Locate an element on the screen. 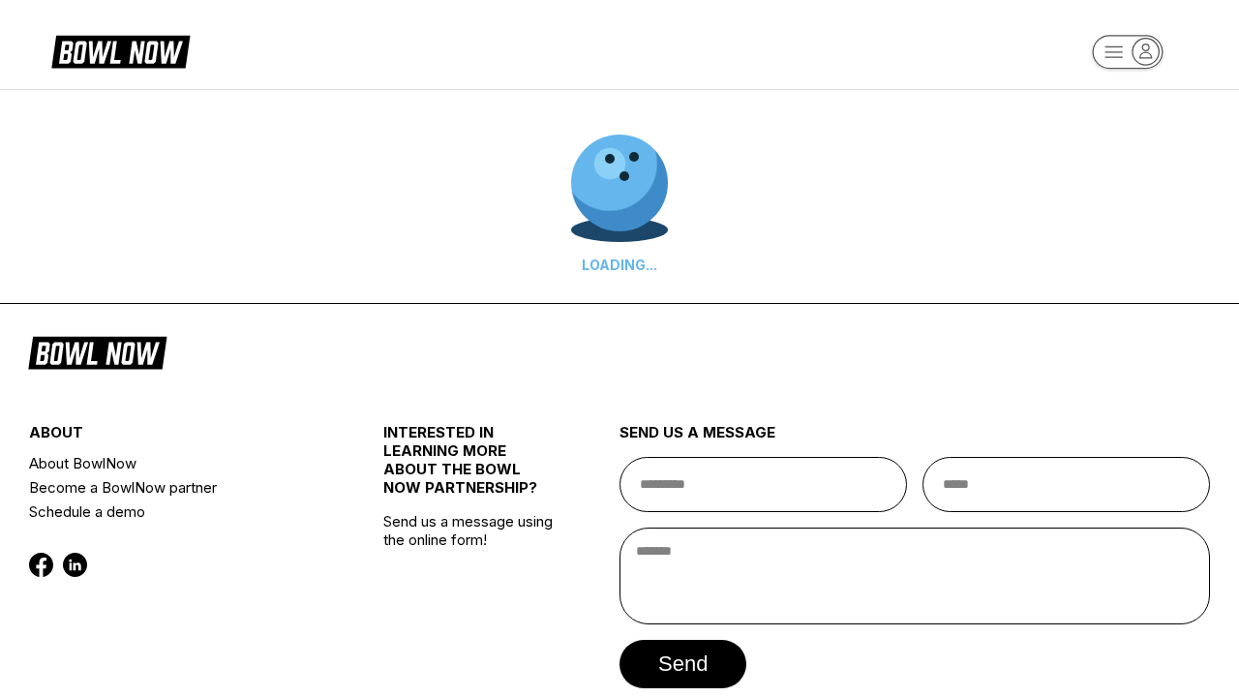 The image size is (1239, 697). a: Become a BowlNow partner is located at coordinates (176, 487).